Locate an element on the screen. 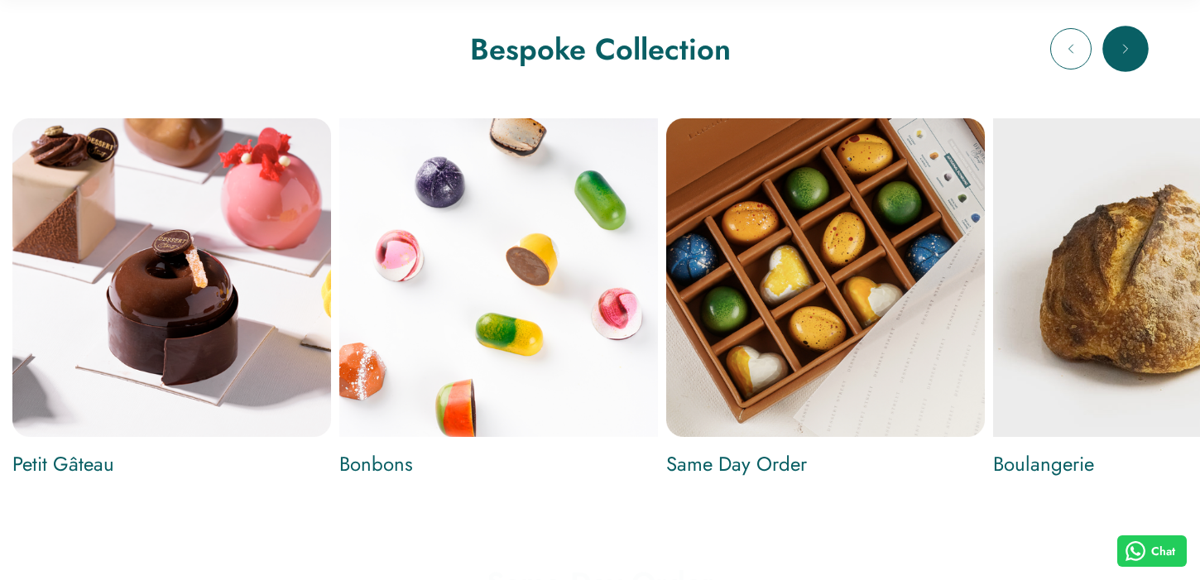  h2: Bespoke Collection is located at coordinates (600, 49).